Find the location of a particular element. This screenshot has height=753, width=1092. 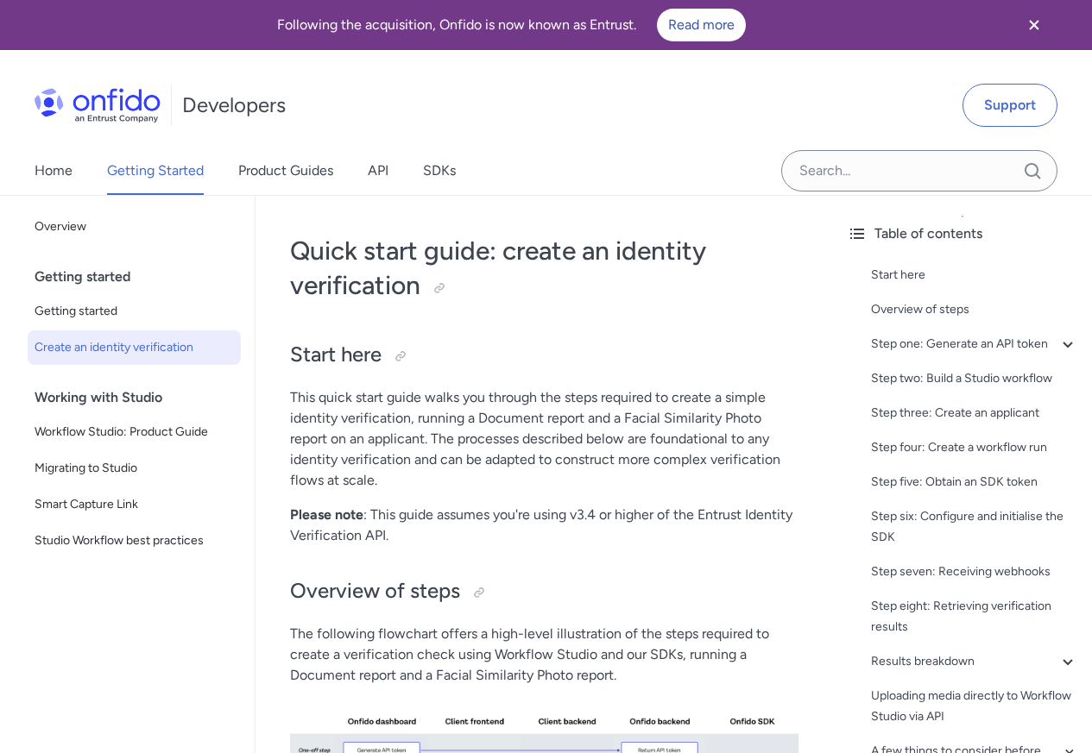

button: Close banner is located at coordinates (1034, 25).